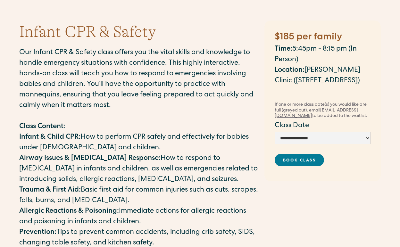 The image size is (400, 247). Describe the element at coordinates (283, 49) in the screenshot. I see `strong: Time:` at that location.